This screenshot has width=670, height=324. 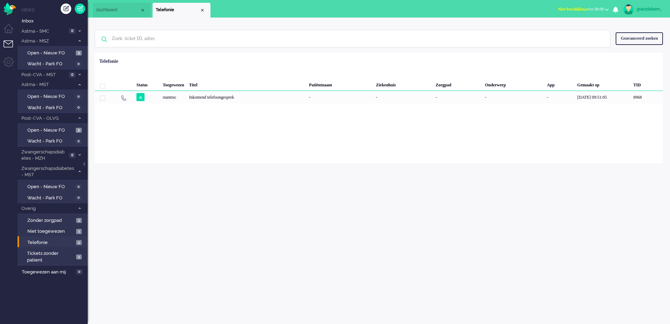 I want to click on div: Geavanceerd zoeken, so click(x=639, y=38).